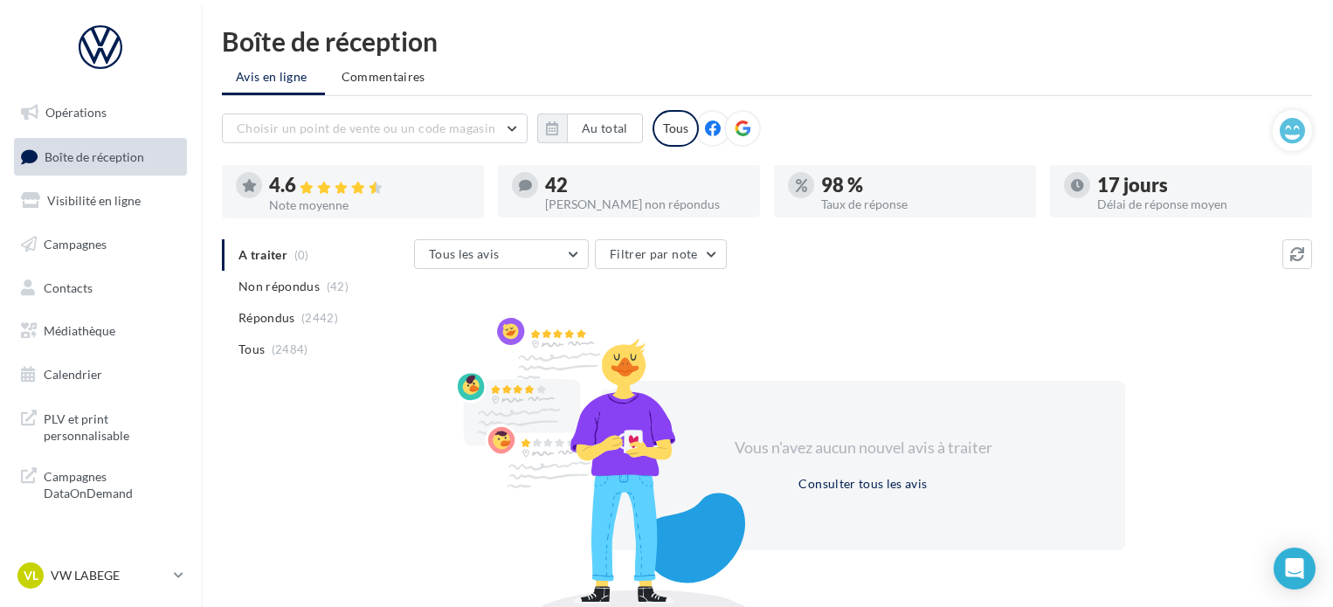 Image resolution: width=1333 pixels, height=607 pixels. What do you see at coordinates (922, 204) in the screenshot?
I see `div: Taux de réponse` at bounding box center [922, 204].